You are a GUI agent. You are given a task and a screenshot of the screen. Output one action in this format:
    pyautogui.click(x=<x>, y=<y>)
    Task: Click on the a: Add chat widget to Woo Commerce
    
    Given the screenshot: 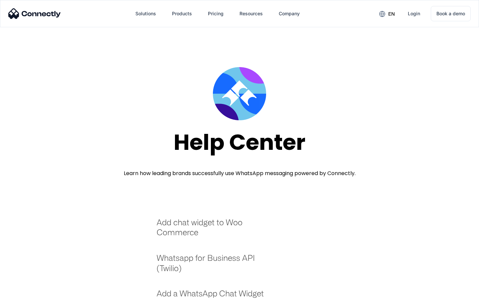 What is the action you would take?
    pyautogui.click(x=214, y=231)
    